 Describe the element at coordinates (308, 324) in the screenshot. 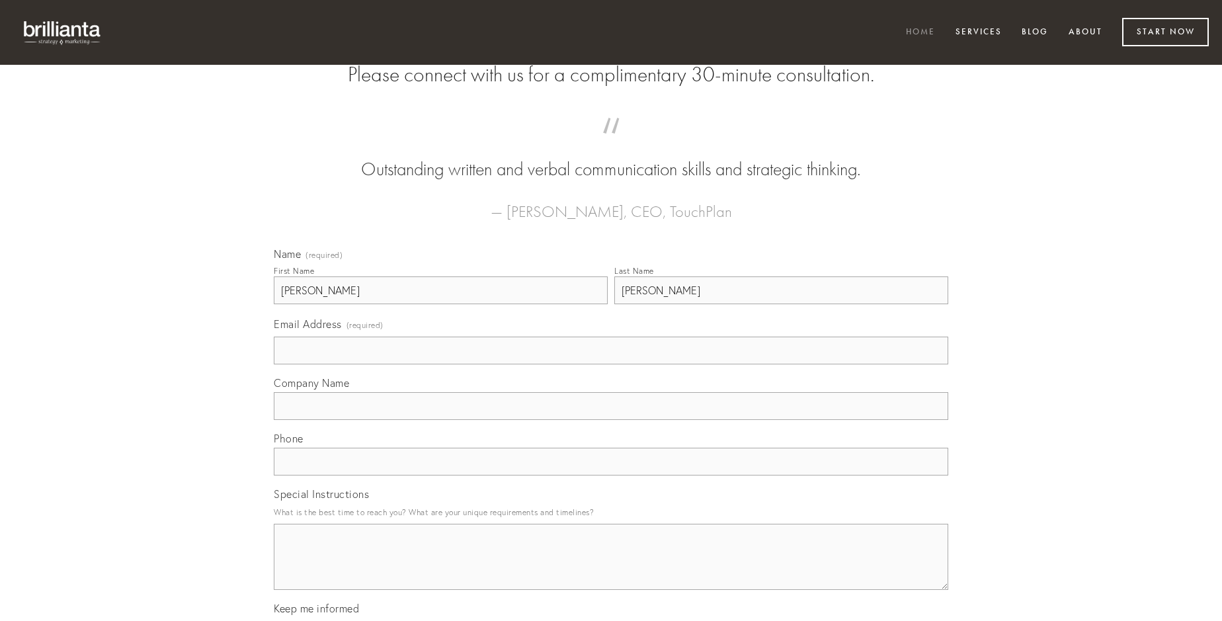

I see `span: Email Address` at that location.